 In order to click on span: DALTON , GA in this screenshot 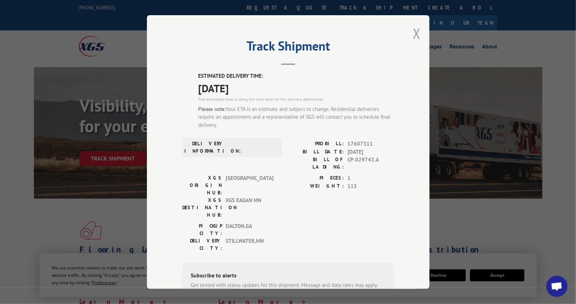, I will do `click(249, 229)`.